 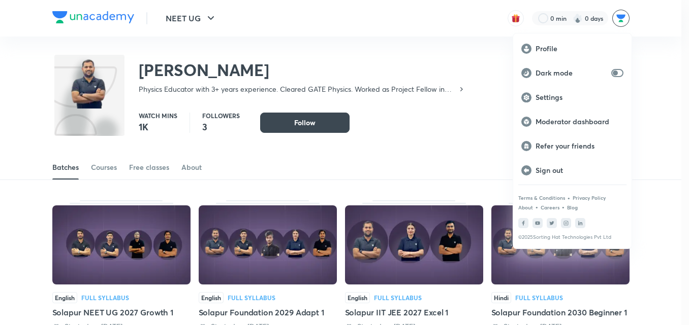 What do you see at coordinates (579, 122) in the screenshot?
I see `p: Moderator dashboard` at bounding box center [579, 122].